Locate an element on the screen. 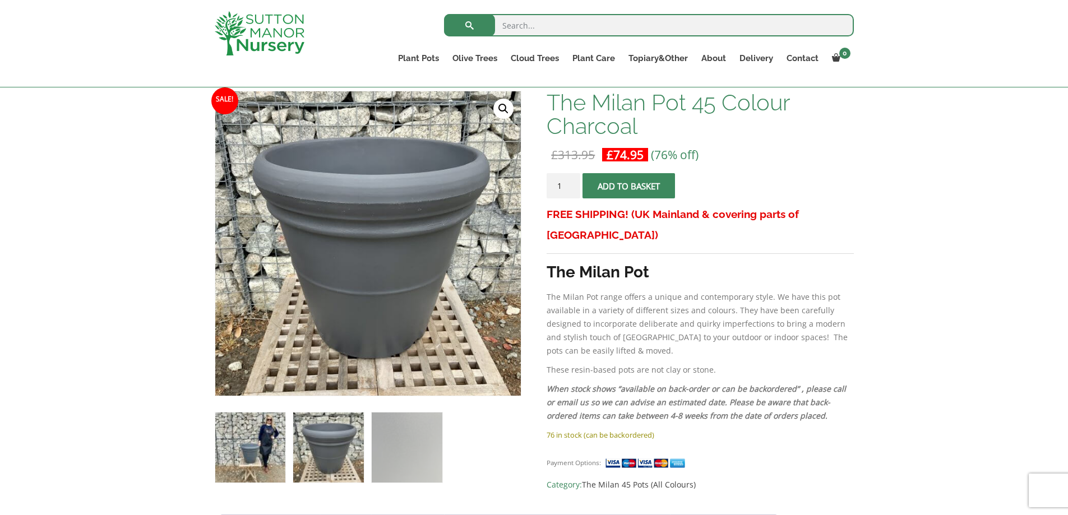 This screenshot has height=515, width=1068. span: (76% off) is located at coordinates (674, 155).